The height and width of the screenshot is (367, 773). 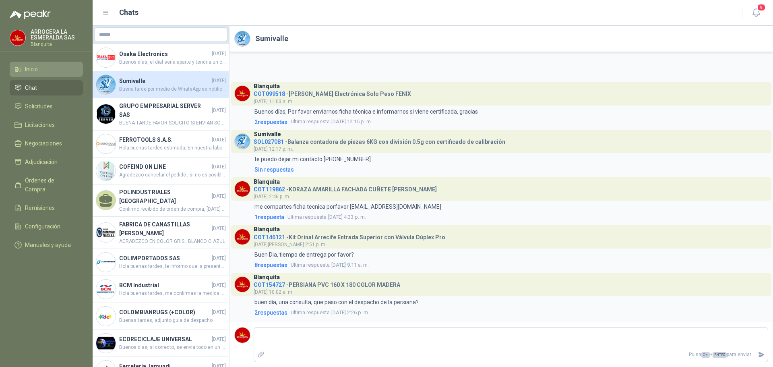 I want to click on h4: - Balanza contadora de piezas 6KG con división 0.5g con certificado de calibración, so click(x=379, y=140).